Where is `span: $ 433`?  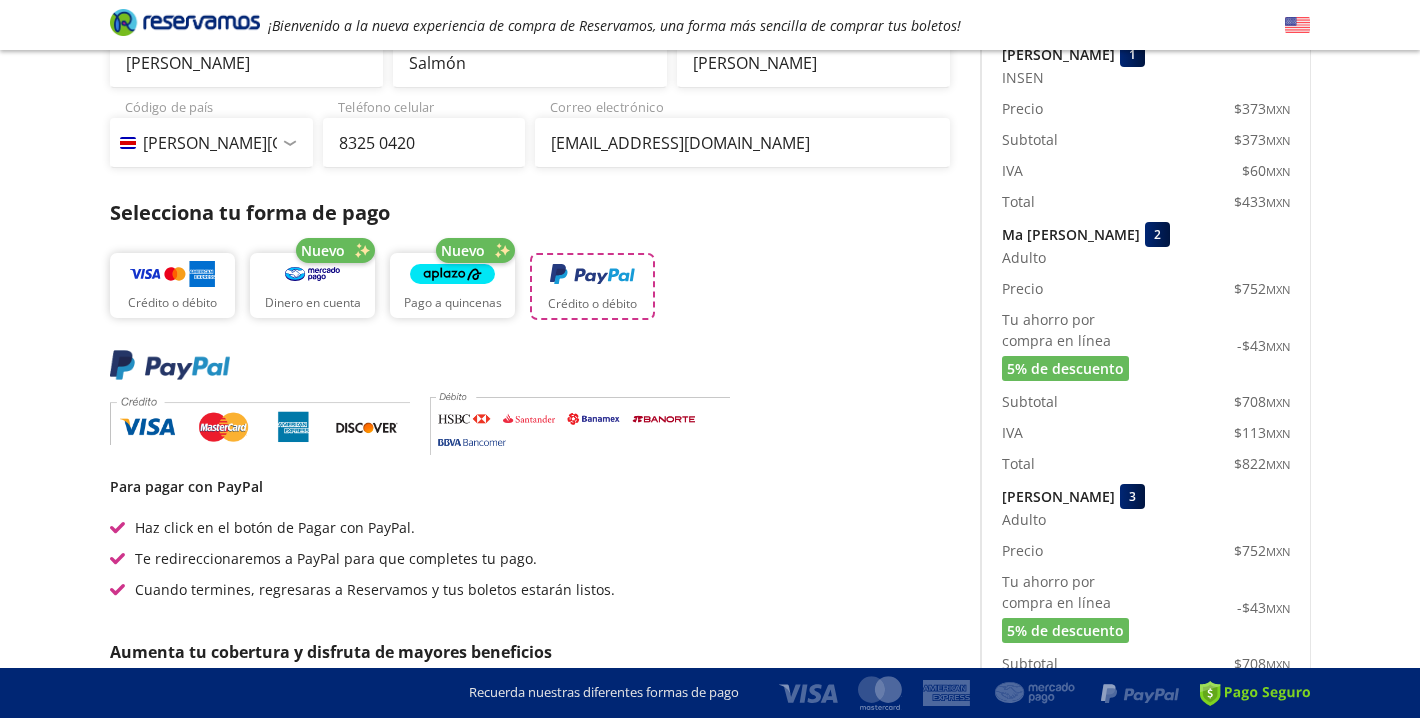
span: $ 433 is located at coordinates (1262, 201).